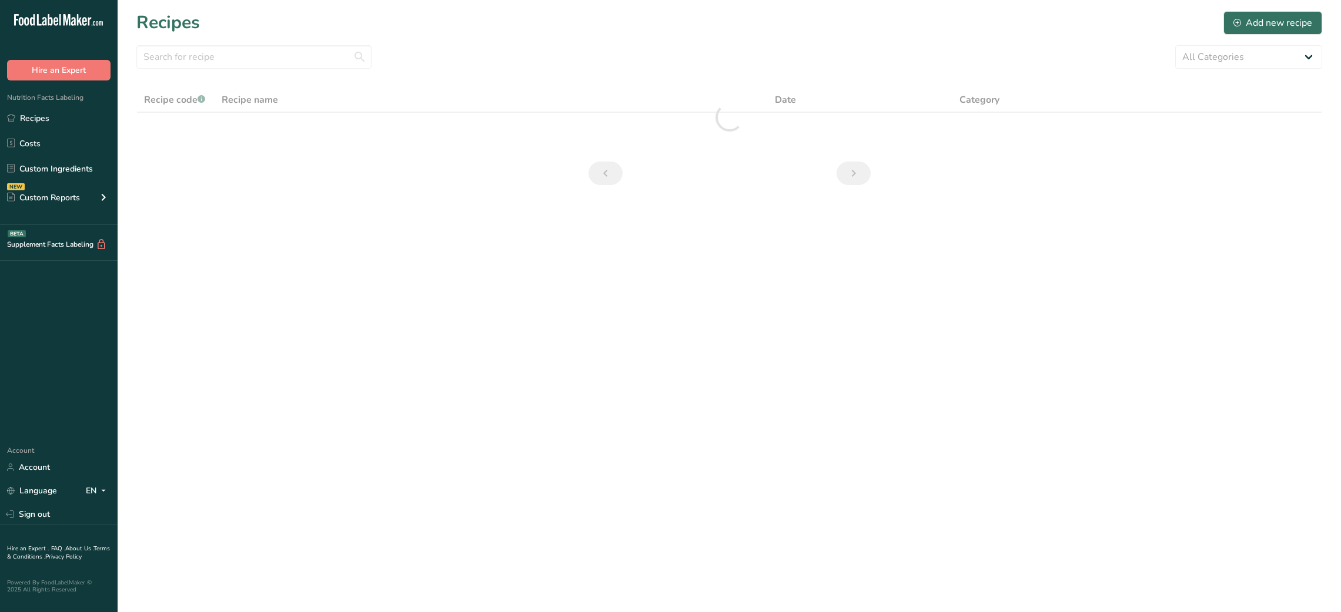 The image size is (1341, 612). I want to click on div: NEW, so click(16, 187).